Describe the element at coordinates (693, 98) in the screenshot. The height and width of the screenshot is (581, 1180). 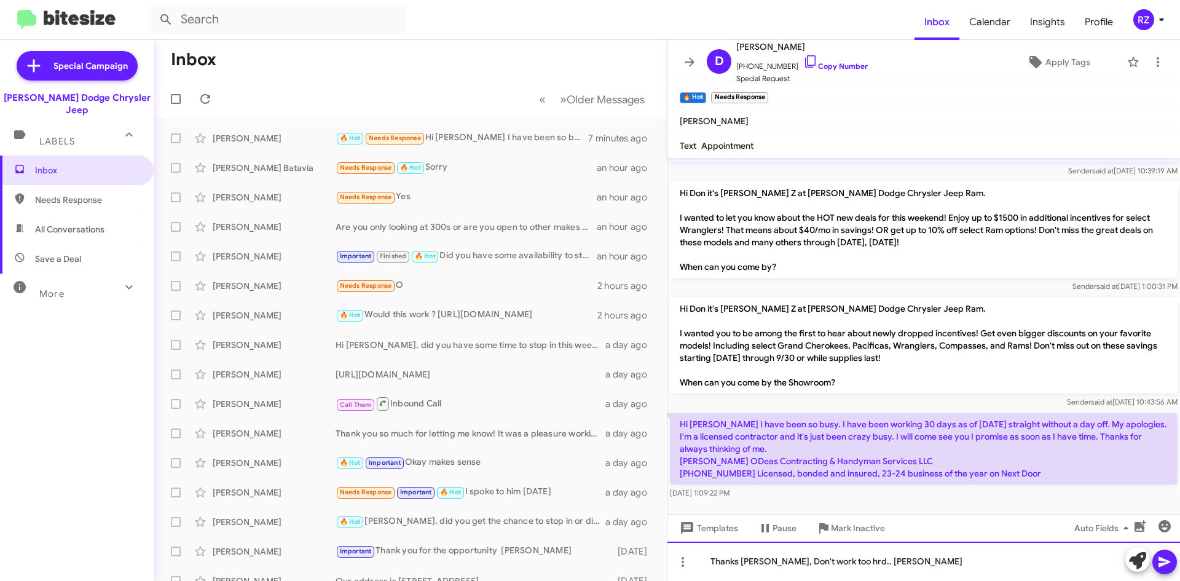
I see `small: 🔥 Hot` at that location.